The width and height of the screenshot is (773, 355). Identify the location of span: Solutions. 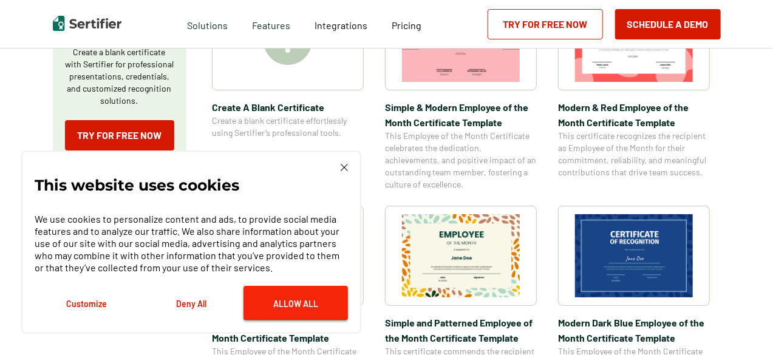
(207, 24).